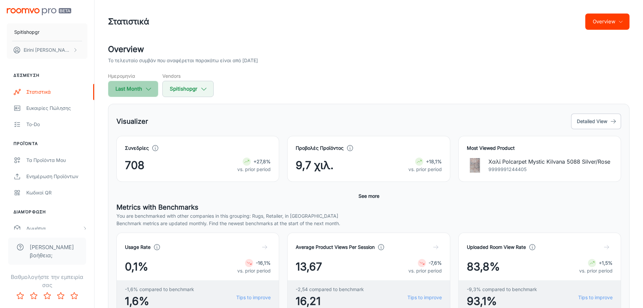  What do you see at coordinates (136, 266) in the screenshot?
I see `span: 0,1%` at bounding box center [136, 266].